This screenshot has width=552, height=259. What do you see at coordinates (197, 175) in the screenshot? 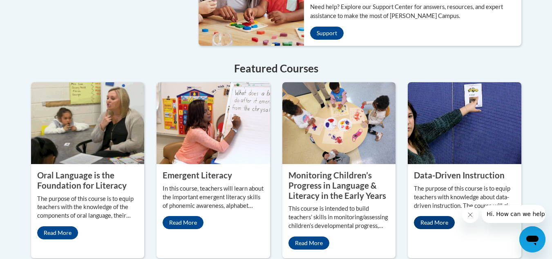
I see `property: Emergent Literacy` at bounding box center [197, 175].